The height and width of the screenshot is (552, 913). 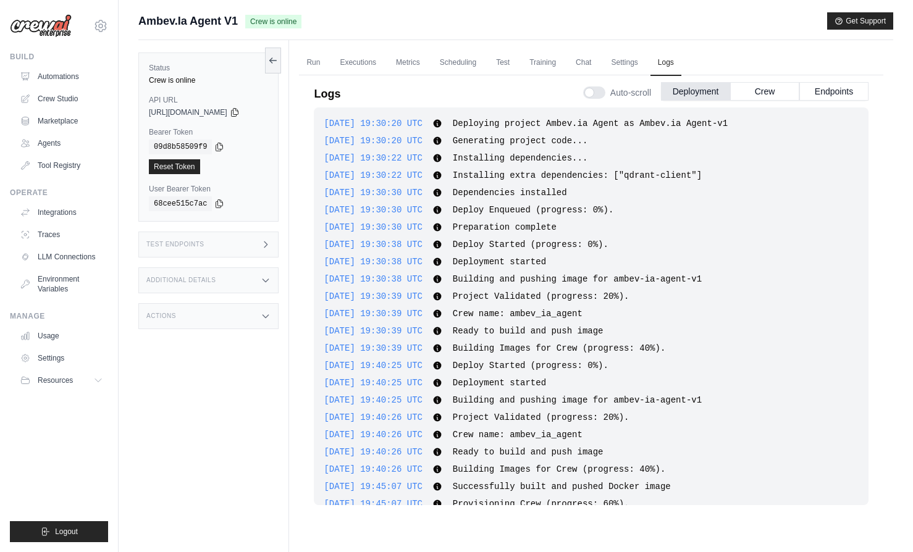 I want to click on a: LLM Connections, so click(x=61, y=257).